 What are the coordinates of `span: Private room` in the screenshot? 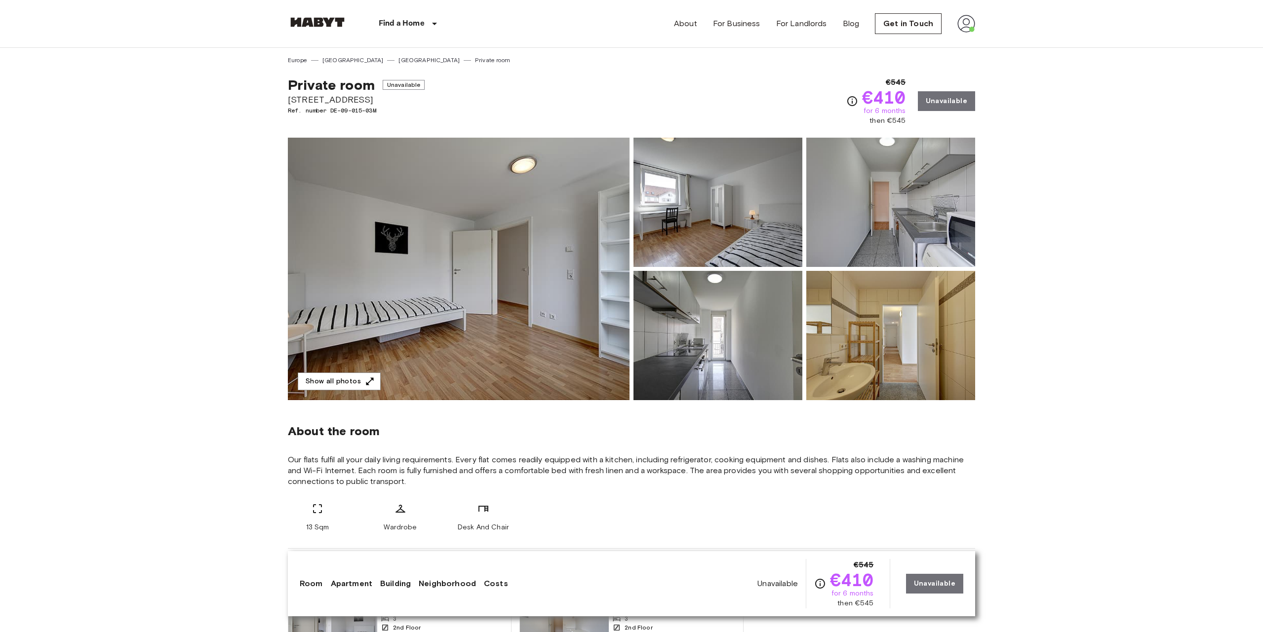 It's located at (331, 85).